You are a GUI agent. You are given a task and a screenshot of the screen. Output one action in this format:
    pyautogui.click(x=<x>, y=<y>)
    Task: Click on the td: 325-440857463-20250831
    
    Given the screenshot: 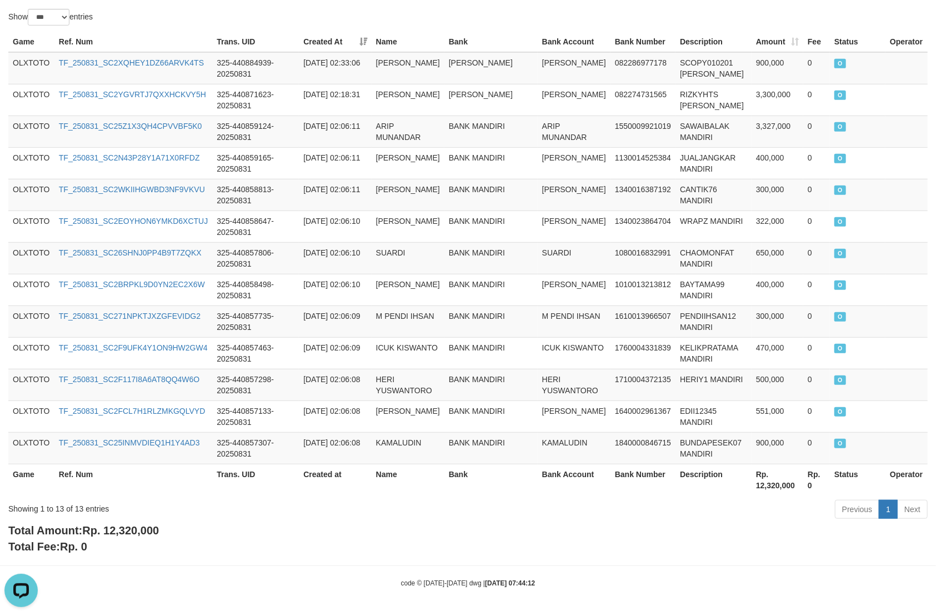 What is the action you would take?
    pyautogui.click(x=255, y=353)
    